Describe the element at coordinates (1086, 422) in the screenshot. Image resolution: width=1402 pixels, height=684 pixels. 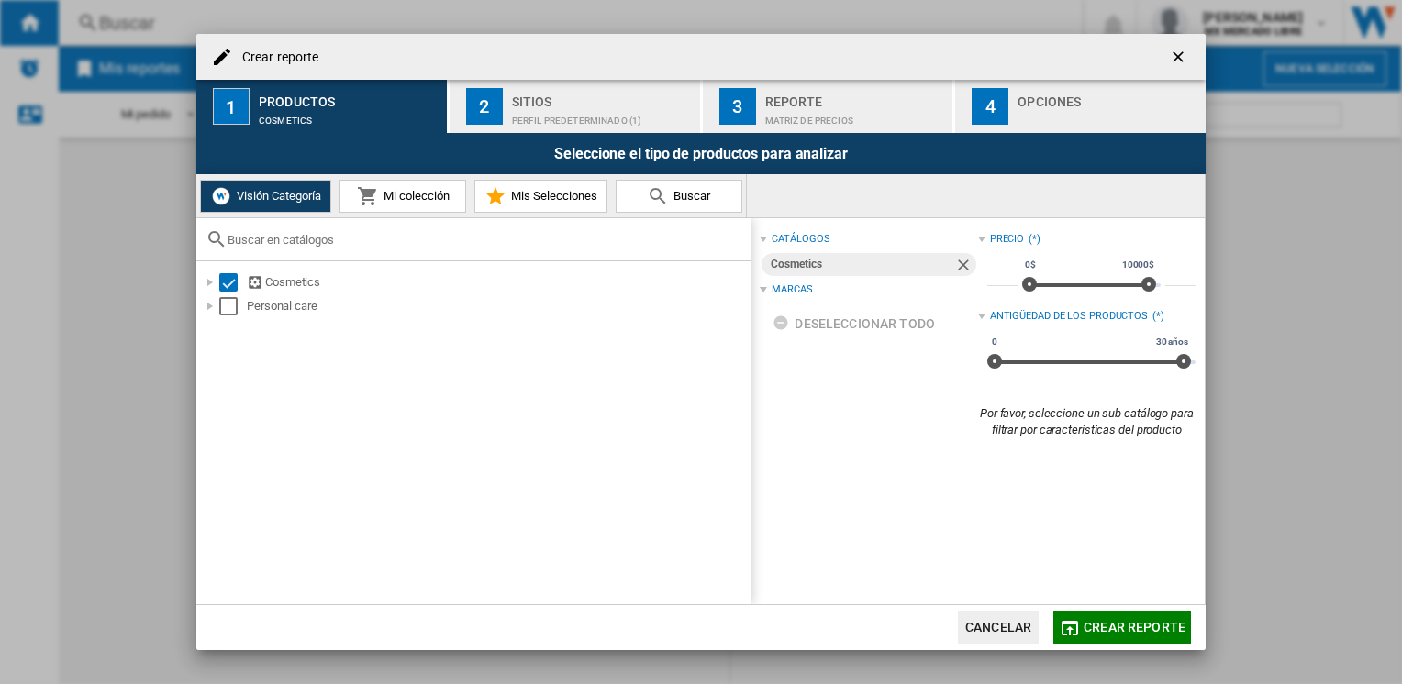
I see `div: Por favor, seleccione un sub-catálogo para filtrar por características del producto` at that location.